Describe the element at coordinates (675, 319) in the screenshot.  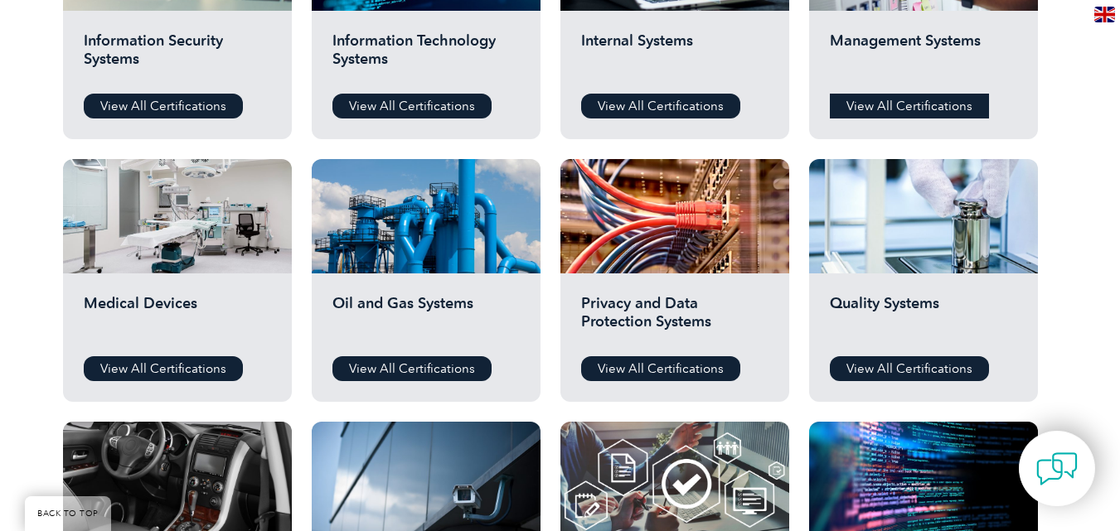
I see `h2: Privacy and Data Protection Systems` at that location.